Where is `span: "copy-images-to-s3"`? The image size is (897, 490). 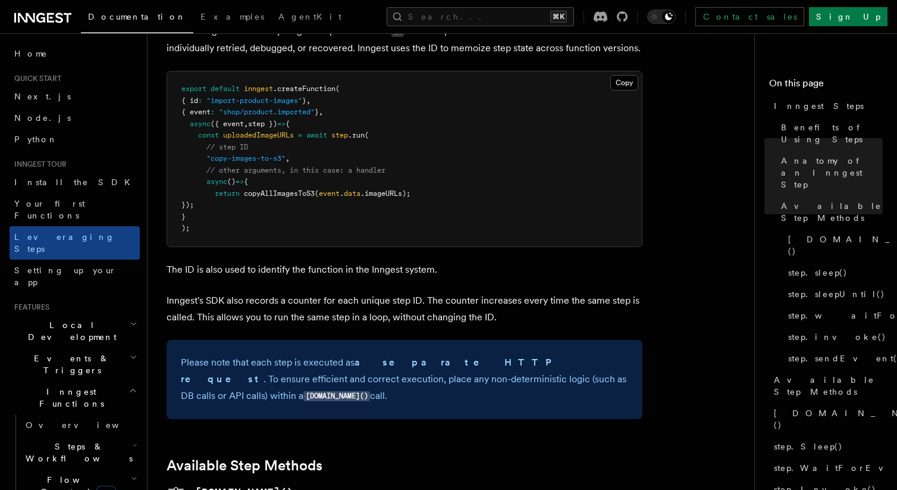
span: "copy-images-to-s3" is located at coordinates (246, 158).